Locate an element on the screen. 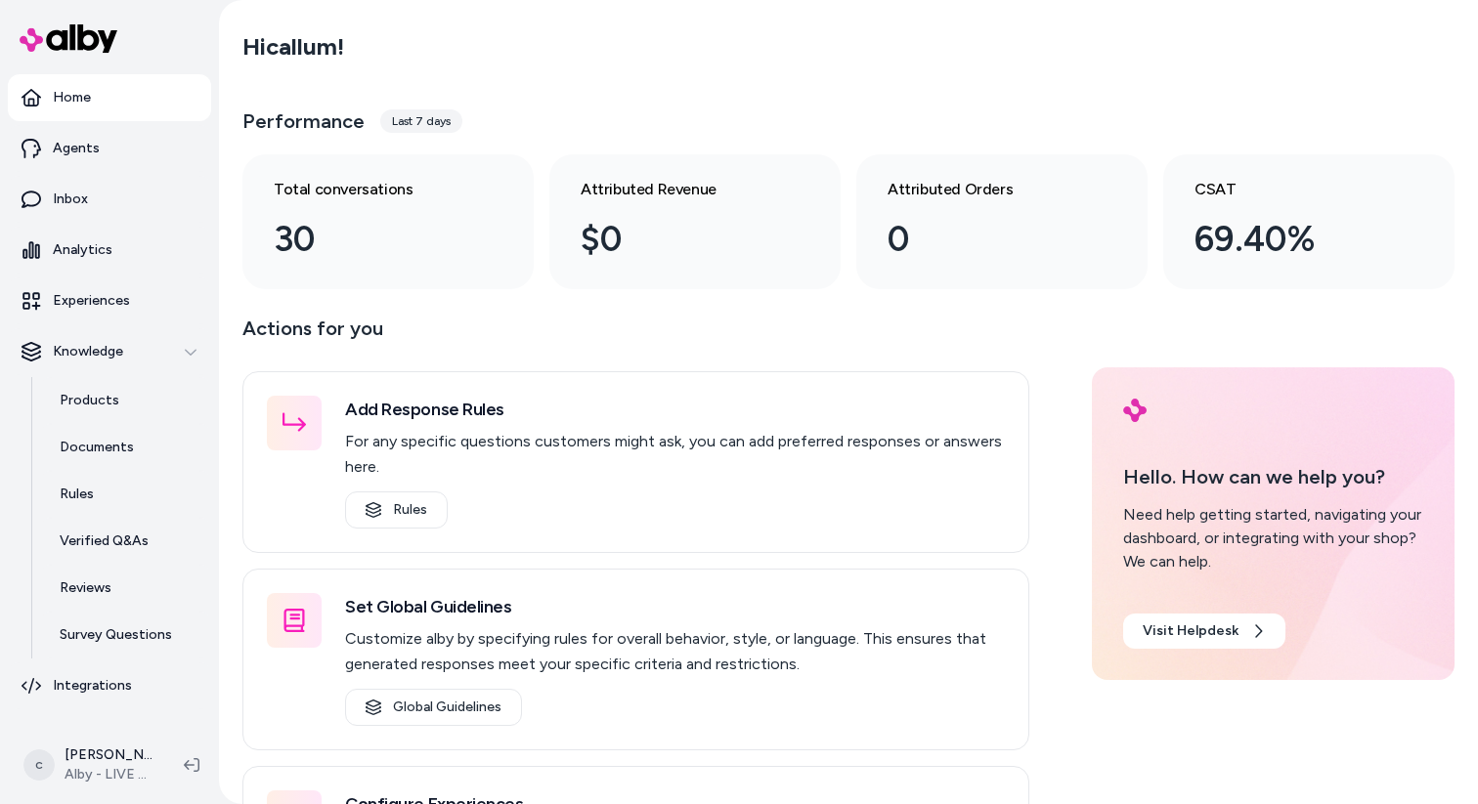 The height and width of the screenshot is (804, 1478). p: Home is located at coordinates (71, 98).